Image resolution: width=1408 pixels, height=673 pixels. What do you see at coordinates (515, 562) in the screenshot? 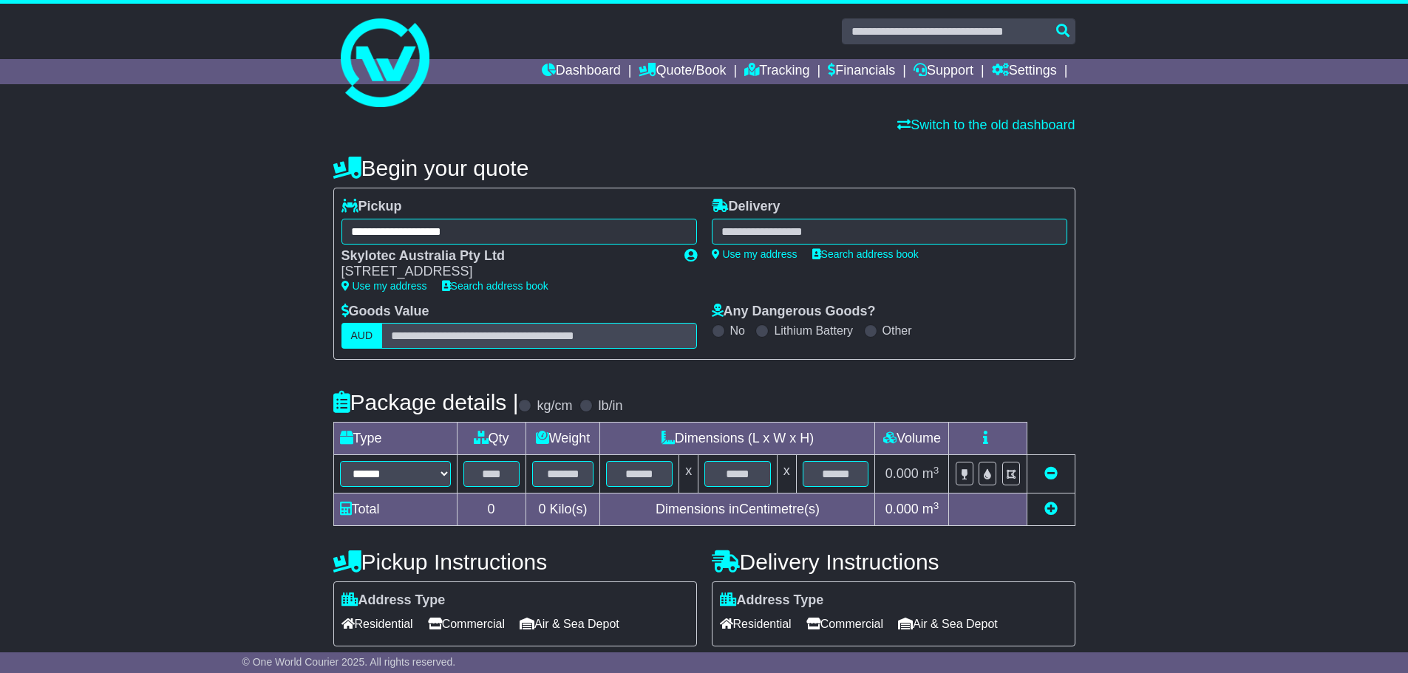
I see `h4: Pickup Instructions` at bounding box center [515, 562].